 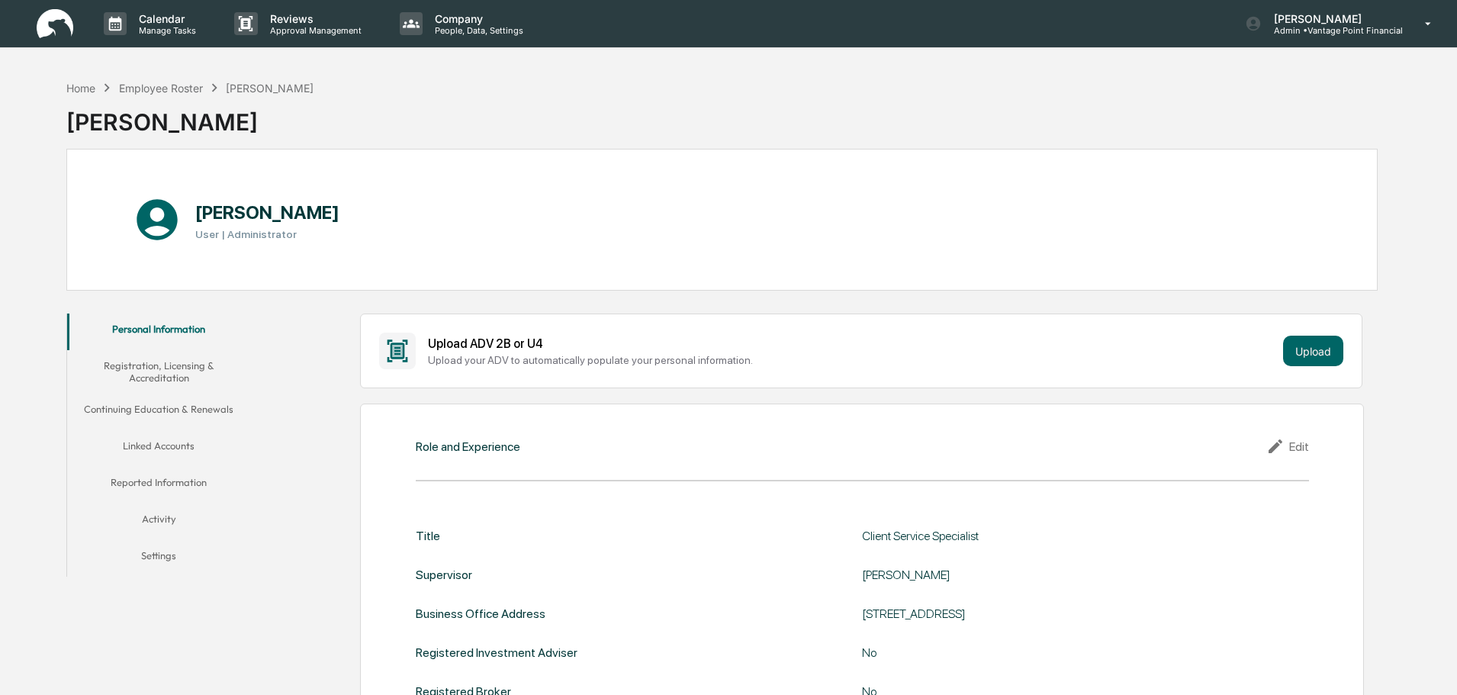 What do you see at coordinates (428, 536) in the screenshot?
I see `div: Title` at bounding box center [428, 536].